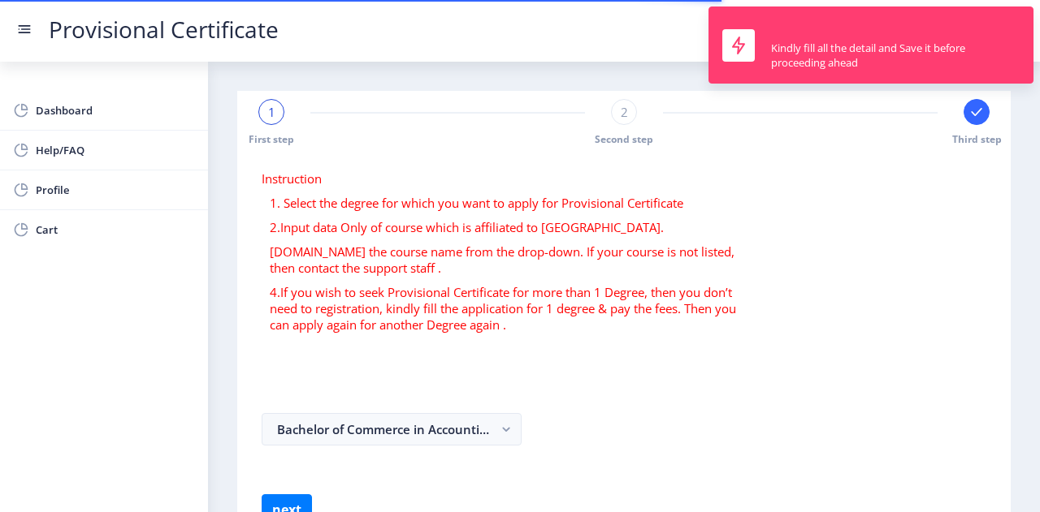  What do you see at coordinates (507, 309) in the screenshot?
I see `p: 4.If you wish to seek Provisional Certificate for more than 1 Degree, then you don’t need to regi...` at bounding box center [507, 309].